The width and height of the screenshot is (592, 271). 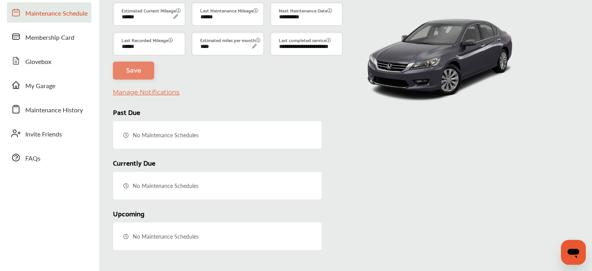 What do you see at coordinates (230, 40) in the screenshot?
I see `label: Estimated miles per month` at bounding box center [230, 40].